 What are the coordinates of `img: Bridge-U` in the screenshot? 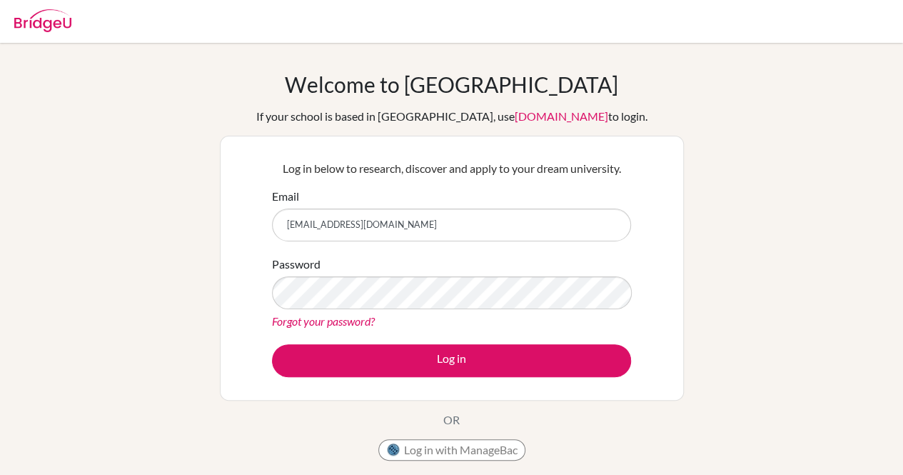 It's located at (43, 21).